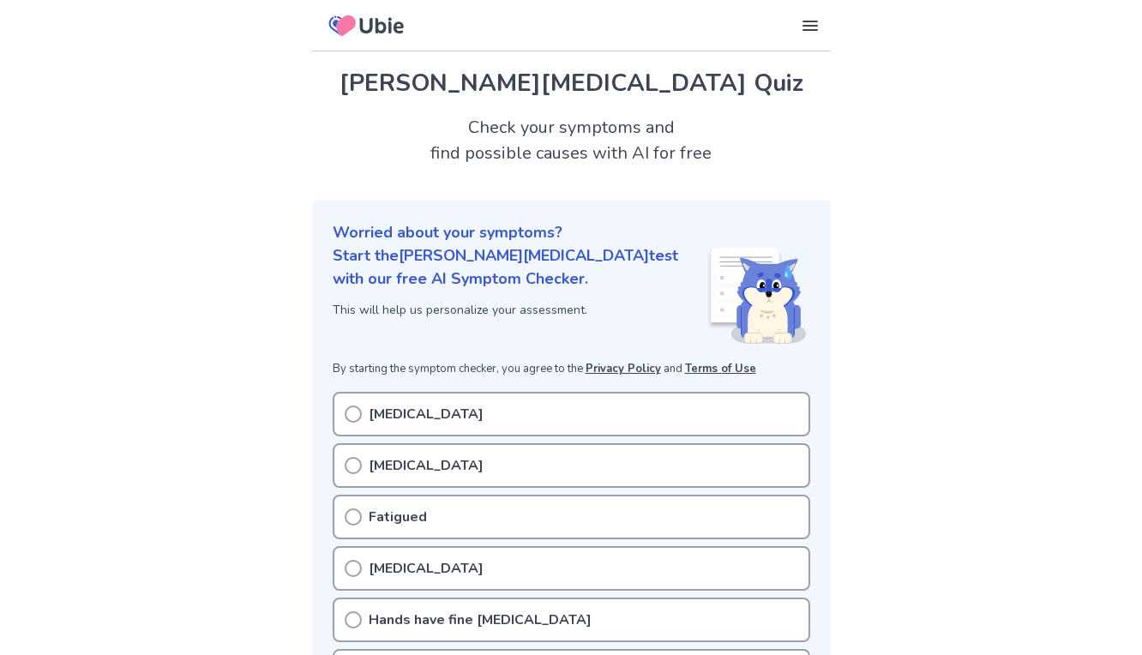 Image resolution: width=1142 pixels, height=655 pixels. I want to click on h2: Check your symptoms and find possible causes with AI for free, so click(571, 141).